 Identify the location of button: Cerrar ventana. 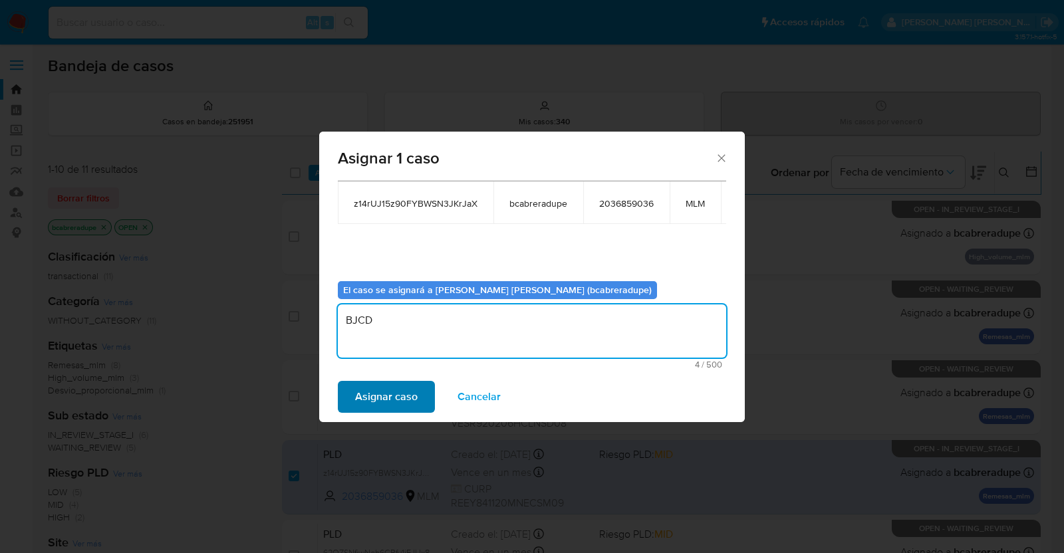
(721, 158).